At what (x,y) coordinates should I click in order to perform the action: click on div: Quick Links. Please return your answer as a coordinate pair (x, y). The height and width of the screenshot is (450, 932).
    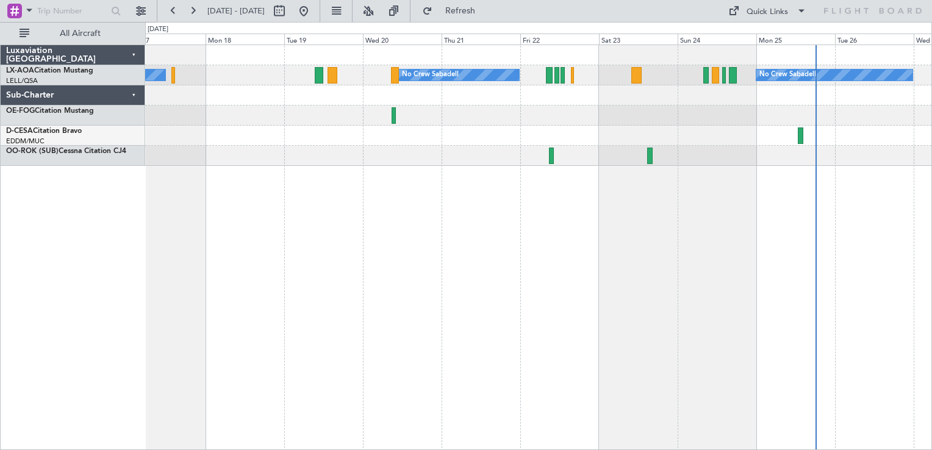
    Looking at the image, I should click on (767, 12).